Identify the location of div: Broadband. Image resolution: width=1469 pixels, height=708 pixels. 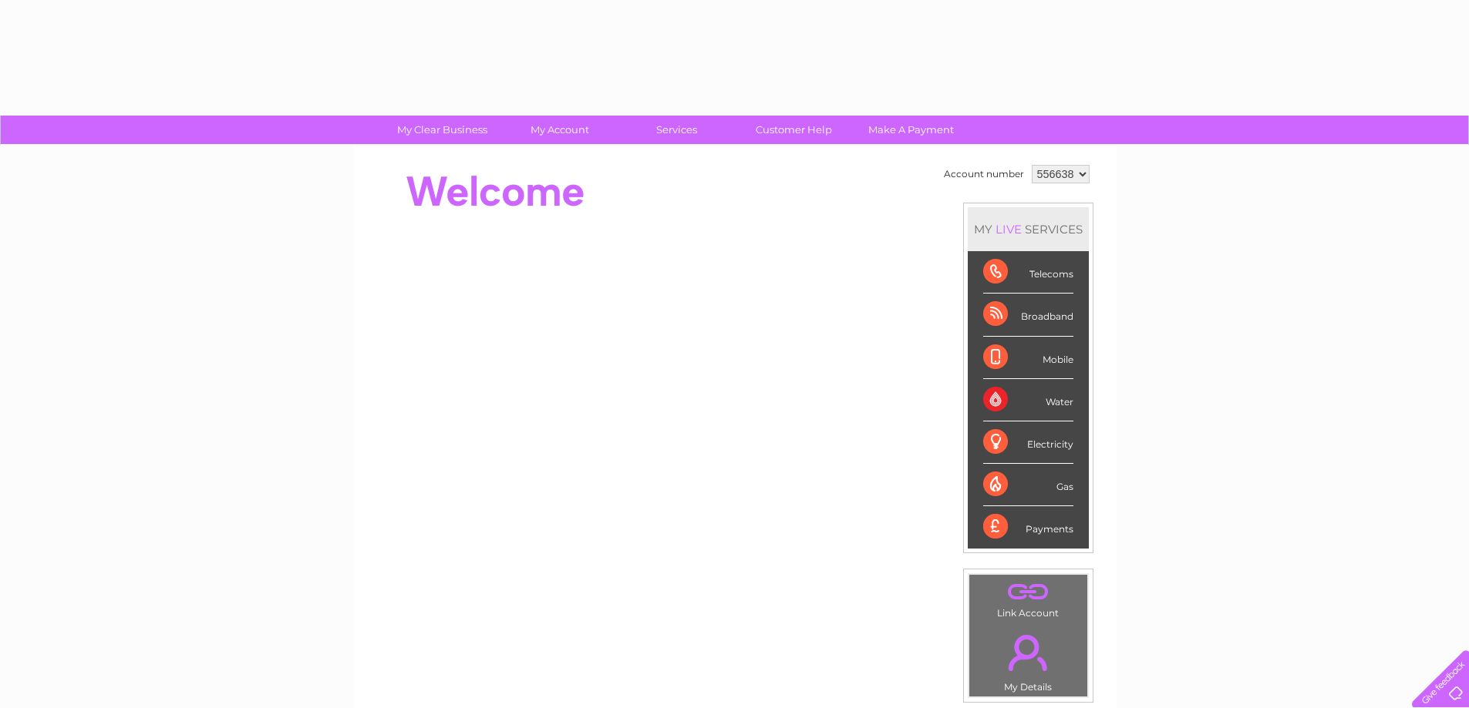
(1028, 315).